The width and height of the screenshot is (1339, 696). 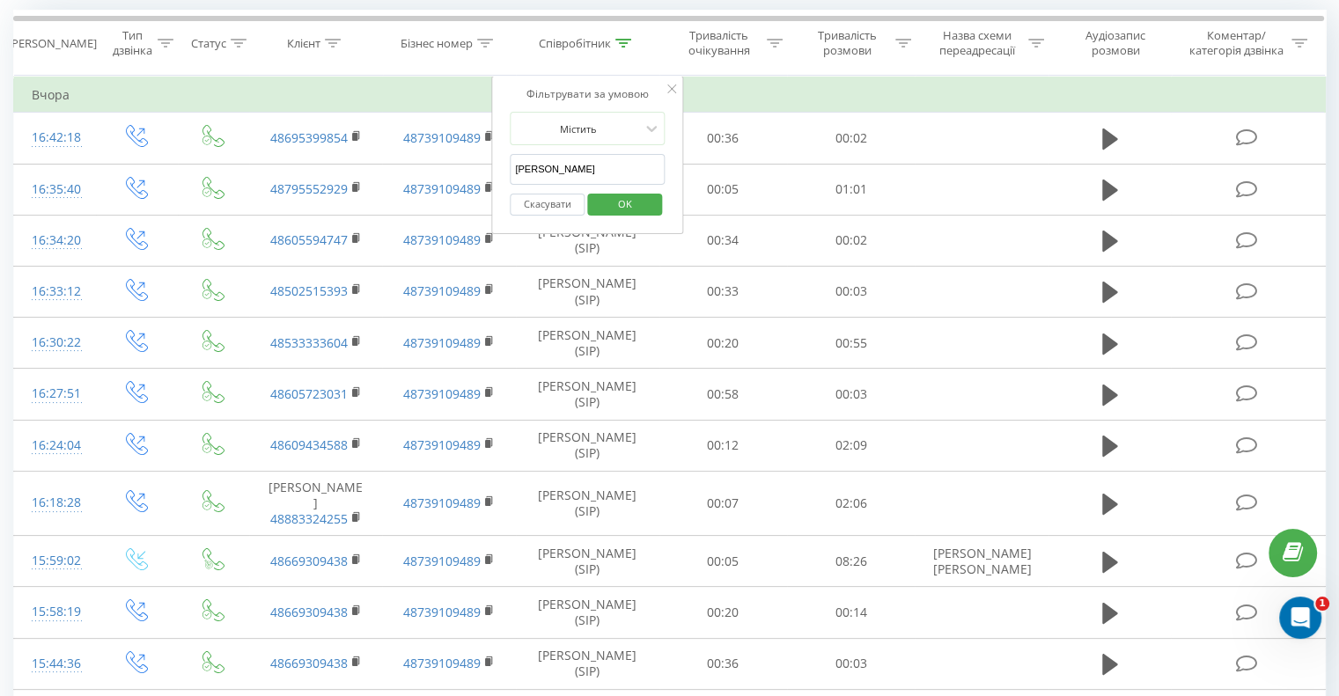 I want to click on input: Введіть значення, so click(x=587, y=169).